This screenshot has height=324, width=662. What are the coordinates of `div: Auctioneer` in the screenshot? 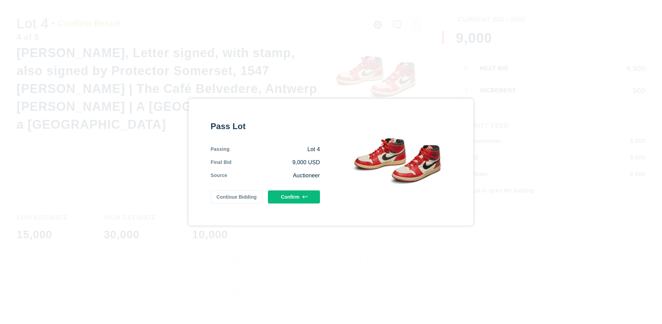 It's located at (273, 176).